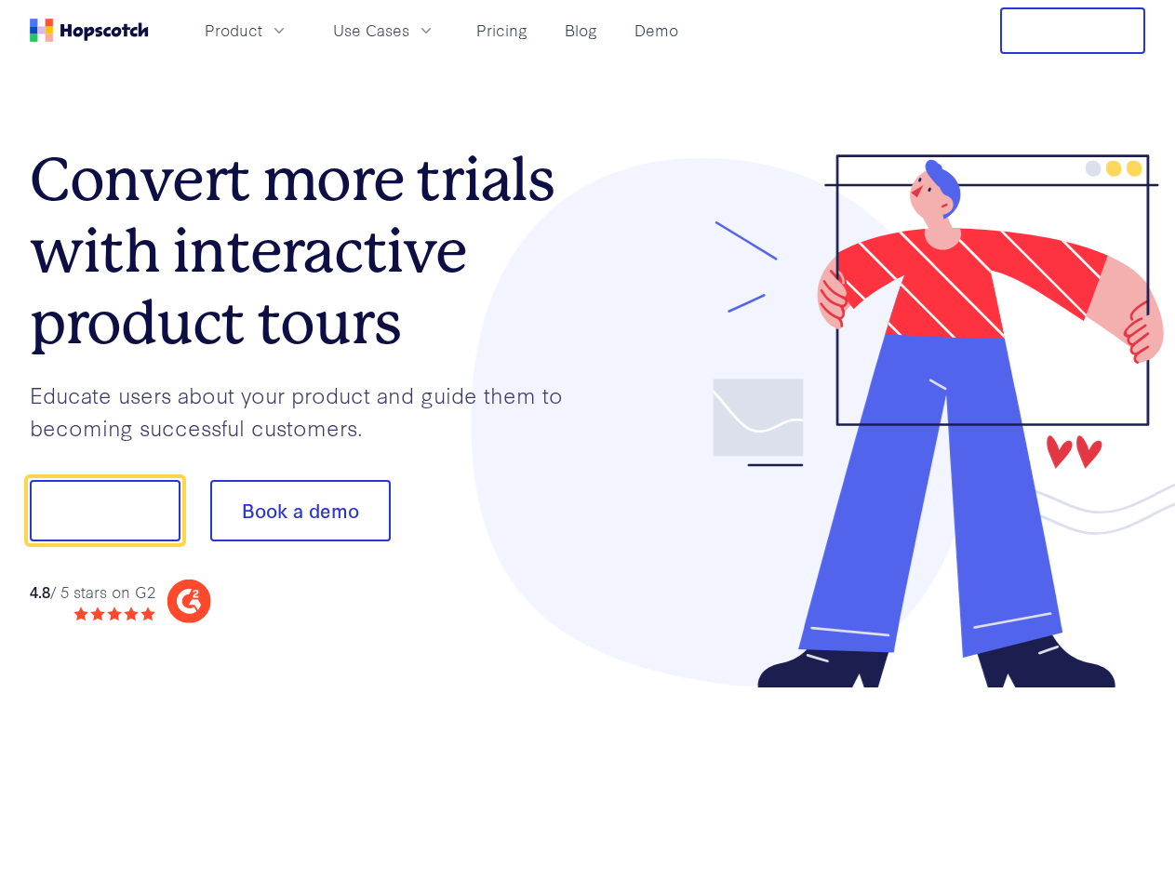  What do you see at coordinates (1073, 31) in the screenshot?
I see `button: Free Trial` at bounding box center [1073, 31].